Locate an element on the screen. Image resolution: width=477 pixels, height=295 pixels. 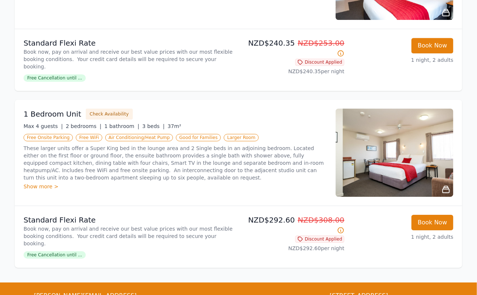
h3: 1 Bedroom Unit is located at coordinates (52, 114).